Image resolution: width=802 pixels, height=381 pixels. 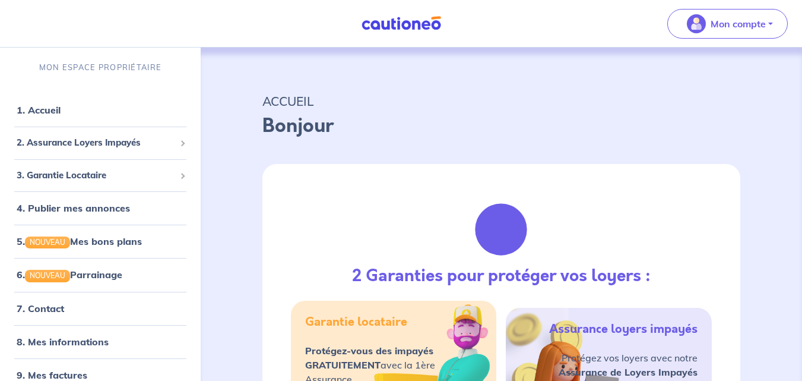 I want to click on div: 2. Assurance Loyers Impayés, so click(x=100, y=143).